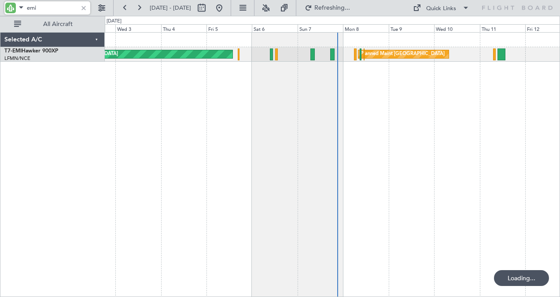  I want to click on button: Refreshing..., so click(327, 8).